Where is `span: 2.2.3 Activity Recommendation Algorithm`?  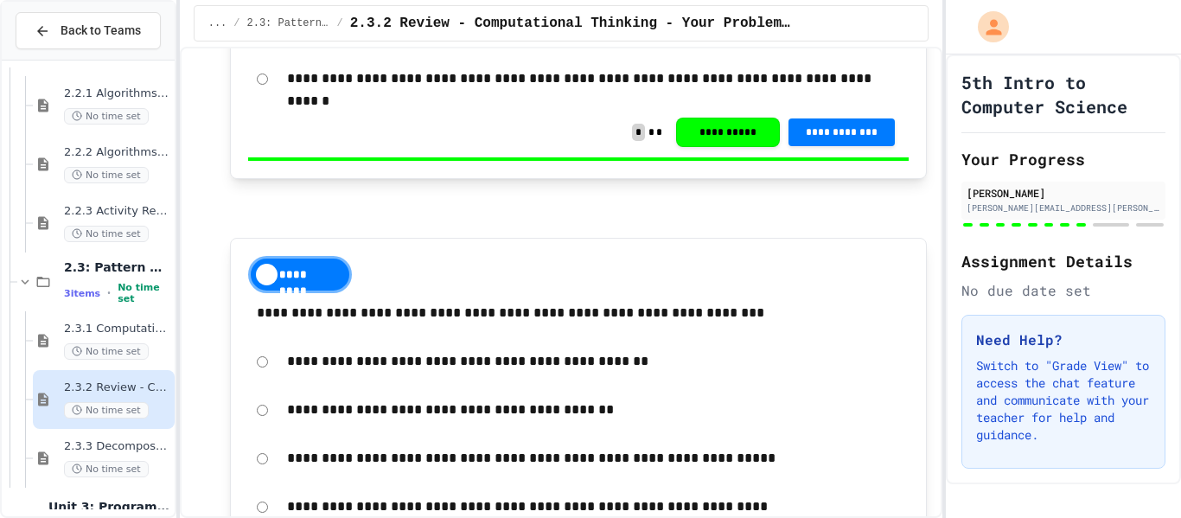
span: 2.2.3 Activity Recommendation Algorithm is located at coordinates (118, 211).